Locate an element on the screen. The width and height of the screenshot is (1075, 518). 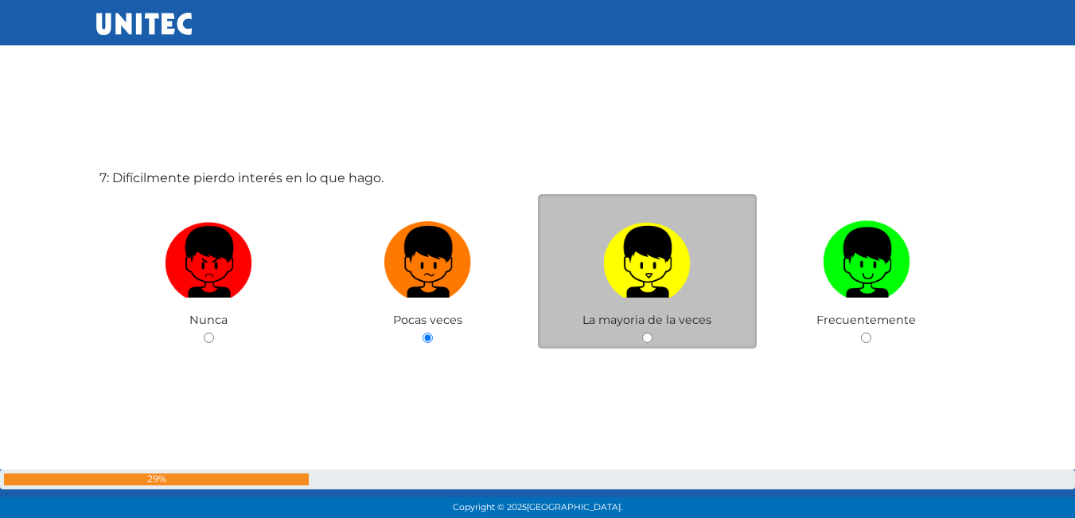
img: UNITEC is located at coordinates (144, 24).